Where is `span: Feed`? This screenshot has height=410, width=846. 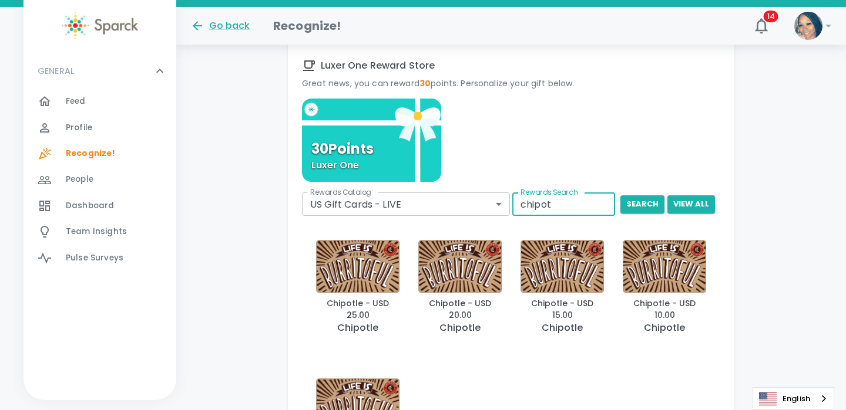 span: Feed is located at coordinates (76, 102).